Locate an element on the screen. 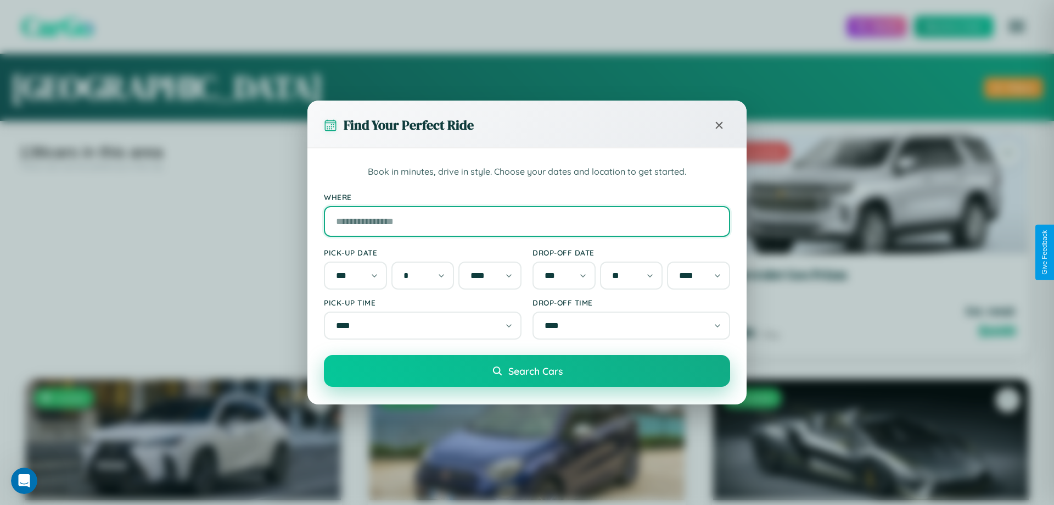 Image resolution: width=1054 pixels, height=505 pixels. p: Book in minutes, drive in style. Choose your dates and location to get started. is located at coordinates (527, 172).